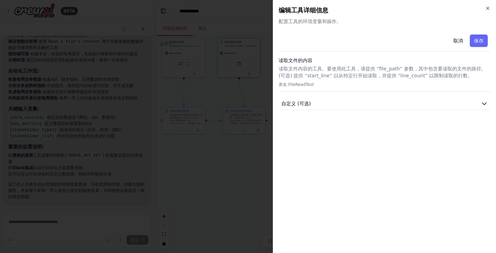 The height and width of the screenshot is (253, 496). What do you see at coordinates (296, 103) in the screenshot?
I see `font: 自定义 (可选)` at bounding box center [296, 103].